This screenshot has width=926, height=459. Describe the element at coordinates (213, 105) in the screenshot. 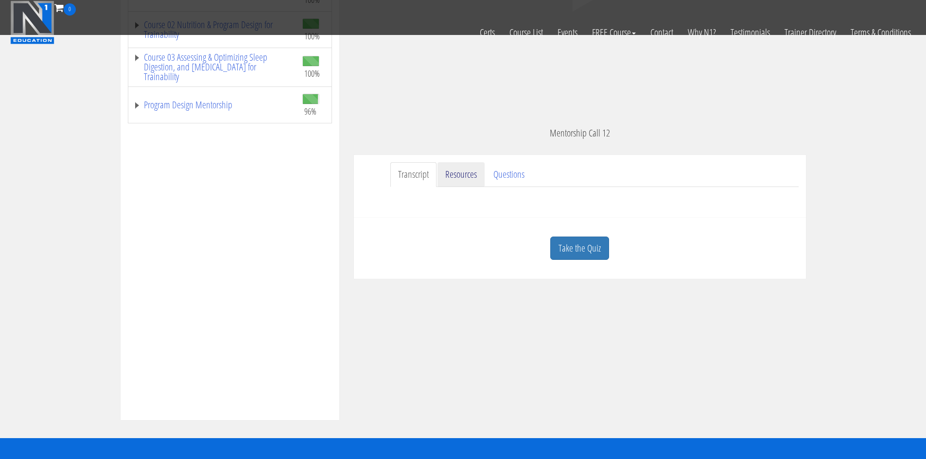

I see `a: Program Design Mentorship` at that location.